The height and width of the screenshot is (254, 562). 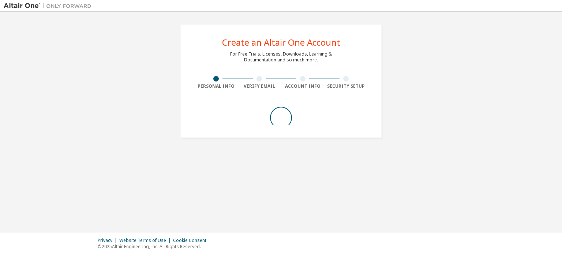 What do you see at coordinates (281, 42) in the screenshot?
I see `div: Create an Altair One Account` at bounding box center [281, 42].